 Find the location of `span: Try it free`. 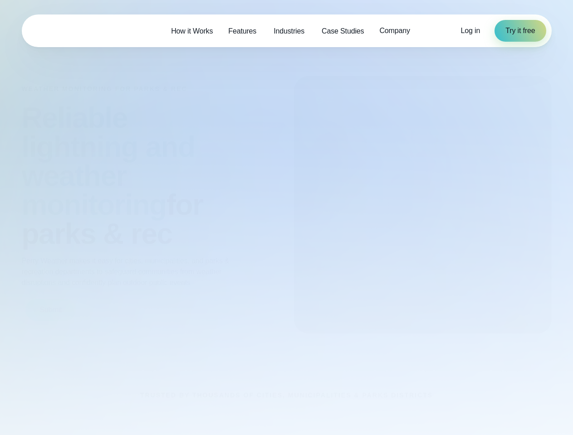

span: Try it free is located at coordinates (520, 31).